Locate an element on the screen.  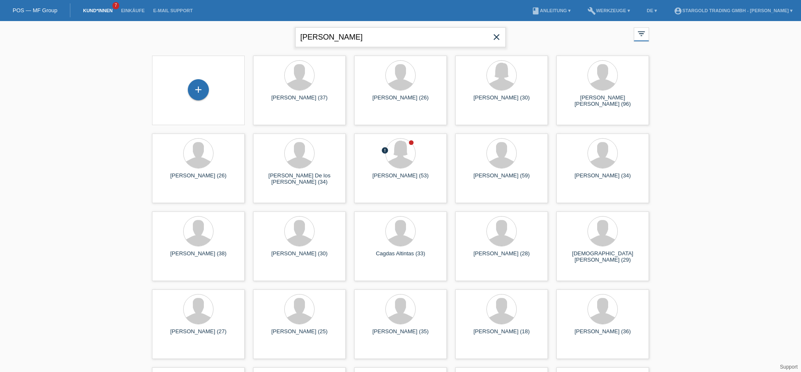
i: close is located at coordinates (496, 37).